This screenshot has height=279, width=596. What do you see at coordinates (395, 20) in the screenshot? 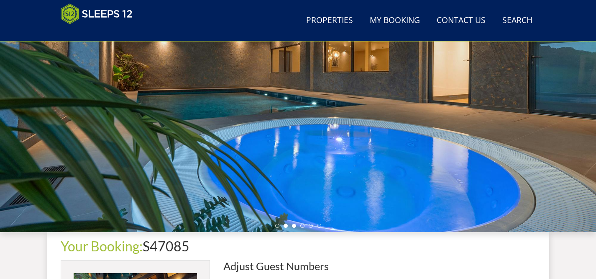
I see `a: My Booking` at bounding box center [395, 20].